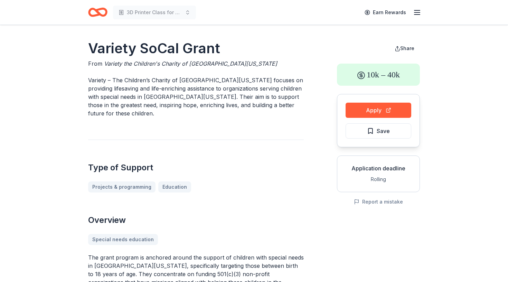 The image size is (508, 282). I want to click on div: Rolling, so click(378, 179).